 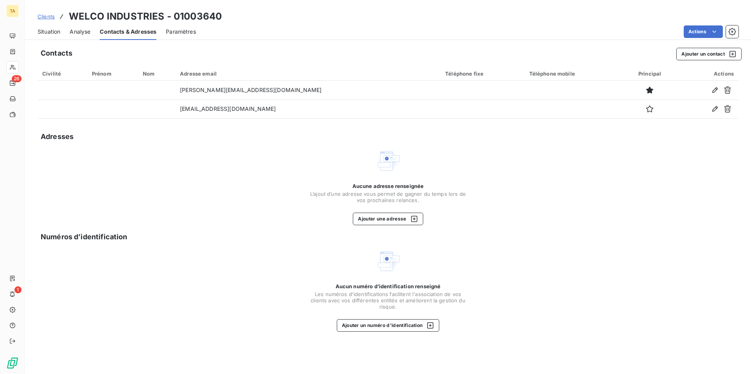 What do you see at coordinates (709, 54) in the screenshot?
I see `button: Ajouter un contact` at bounding box center [709, 54].